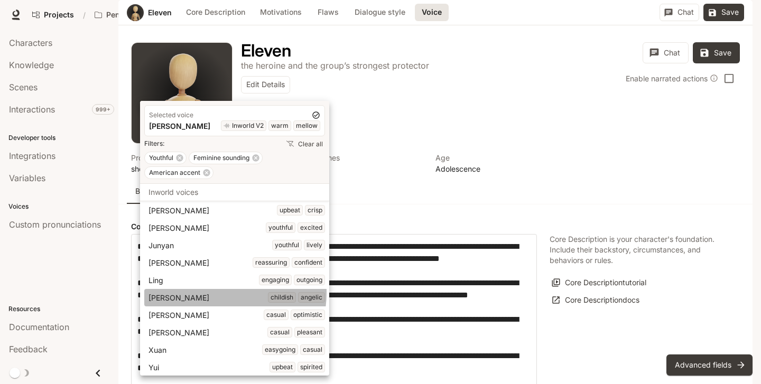  What do you see at coordinates (179, 173) in the screenshot?
I see `div: American accent` at bounding box center [179, 173].